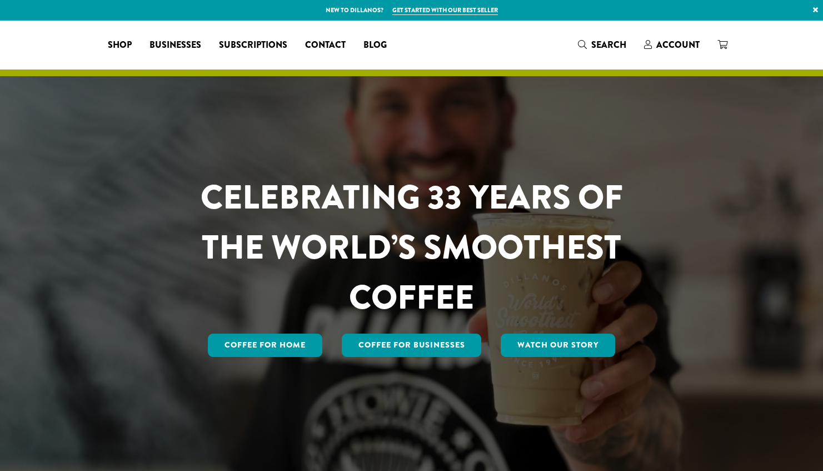 Image resolution: width=823 pixels, height=471 pixels. What do you see at coordinates (678, 44) in the screenshot?
I see `span: Account` at bounding box center [678, 44].